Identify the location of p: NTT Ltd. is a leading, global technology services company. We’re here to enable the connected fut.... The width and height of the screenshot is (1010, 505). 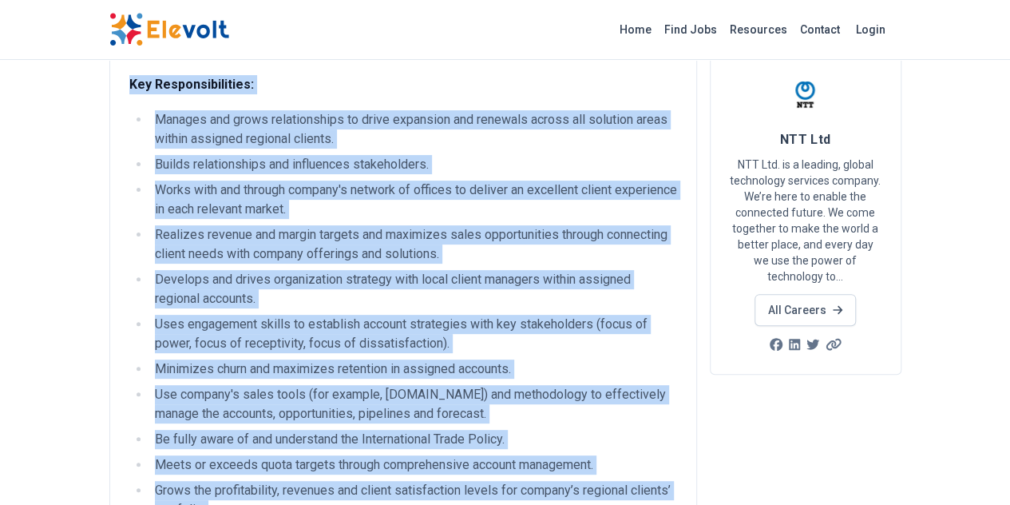
(806, 220).